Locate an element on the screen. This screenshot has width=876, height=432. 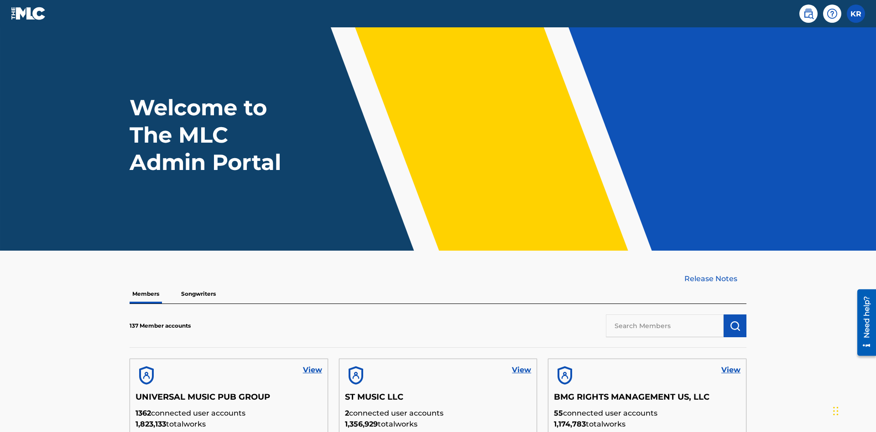
p: Members is located at coordinates (145, 294).